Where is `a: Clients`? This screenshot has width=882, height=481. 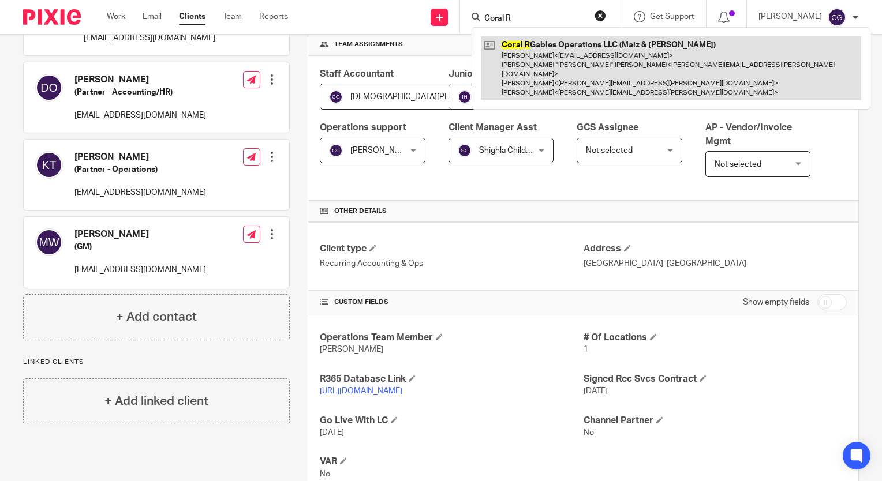
a: Clients is located at coordinates (192, 17).